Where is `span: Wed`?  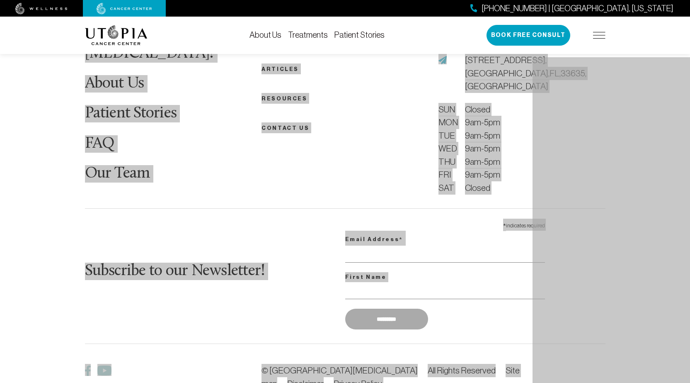 span: Wed is located at coordinates (447, 148).